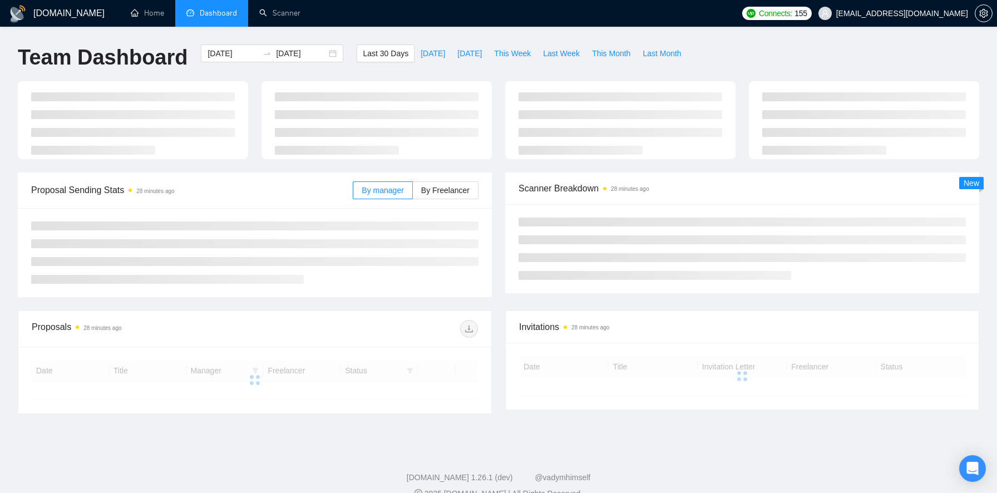  Describe the element at coordinates (301, 53) in the screenshot. I see `input: End date` at that location.